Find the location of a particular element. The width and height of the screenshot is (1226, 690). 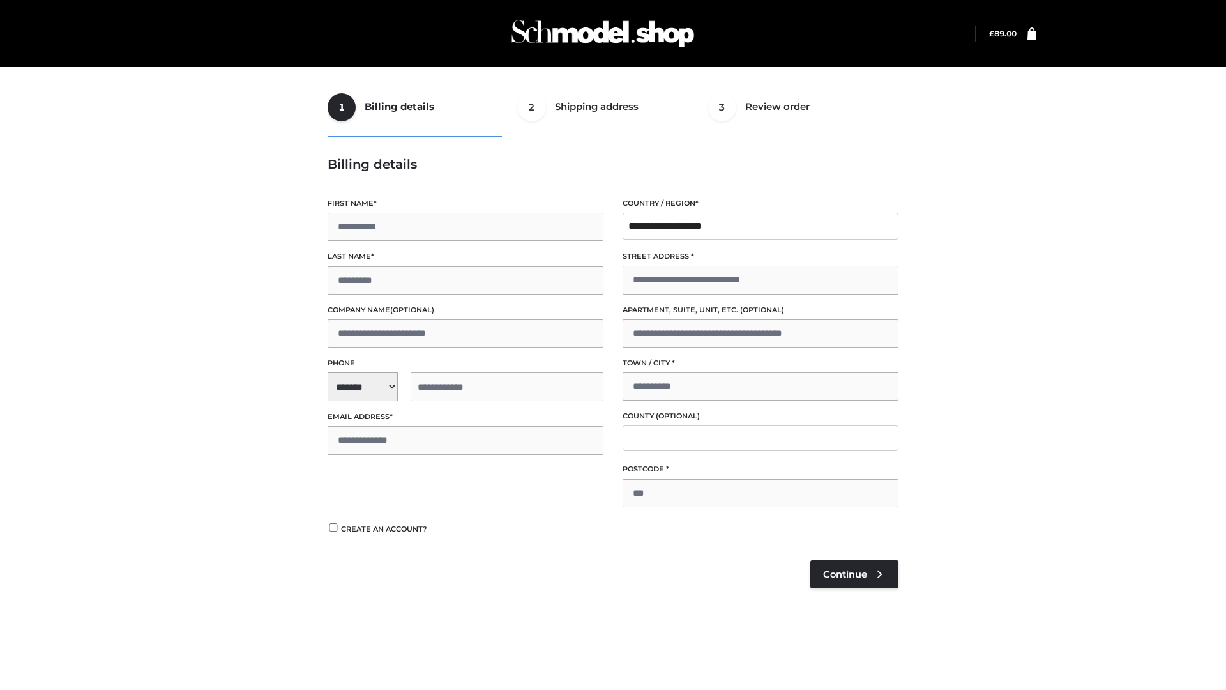

a: £89.00 is located at coordinates (1003, 33).